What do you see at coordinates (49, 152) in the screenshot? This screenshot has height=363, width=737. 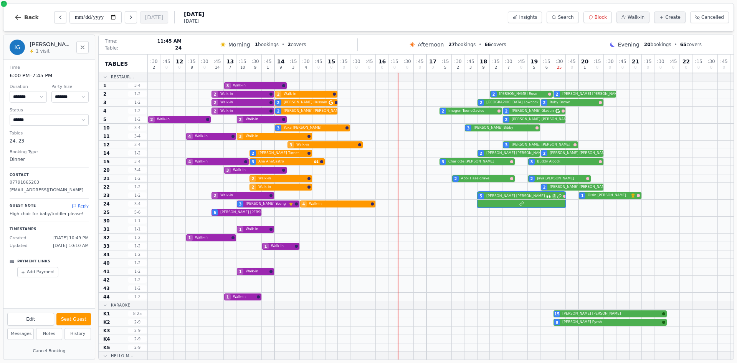 I see `dt: Booking Type` at bounding box center [49, 152].